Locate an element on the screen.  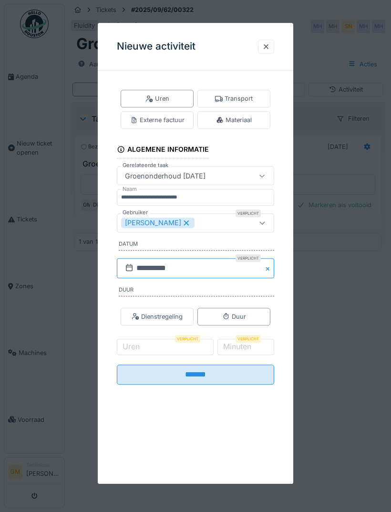
div: Algemene informatie is located at coordinates (163, 151).